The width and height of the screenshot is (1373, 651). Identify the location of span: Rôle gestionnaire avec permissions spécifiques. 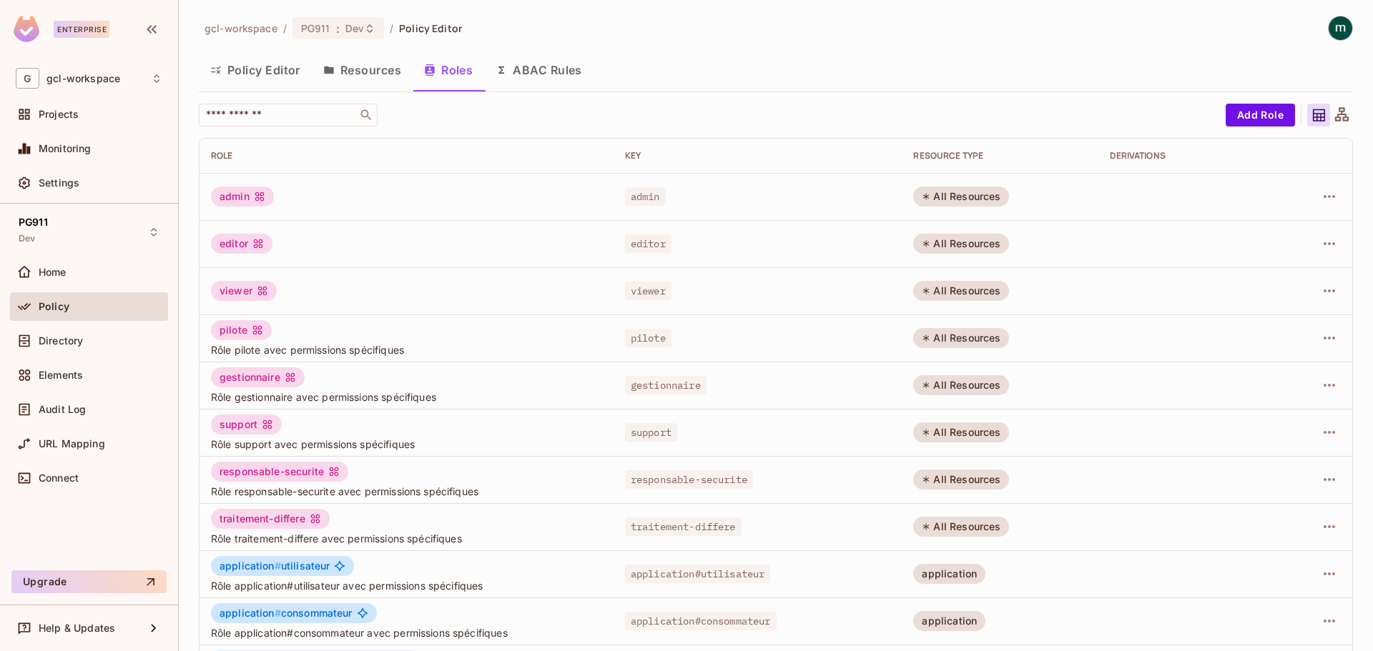
(406, 397).